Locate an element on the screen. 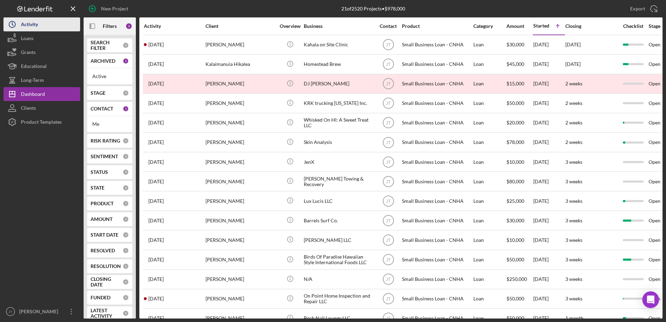 This screenshot has height=322, width=666. div: Educational is located at coordinates (34, 67).